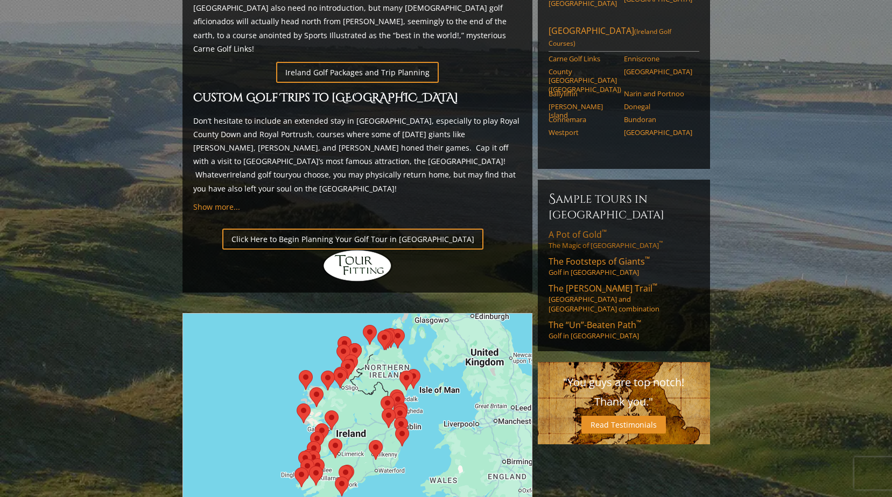  What do you see at coordinates (624, 392) in the screenshot?
I see `p: "You guys are top notch! Thank you."` at bounding box center [624, 392].